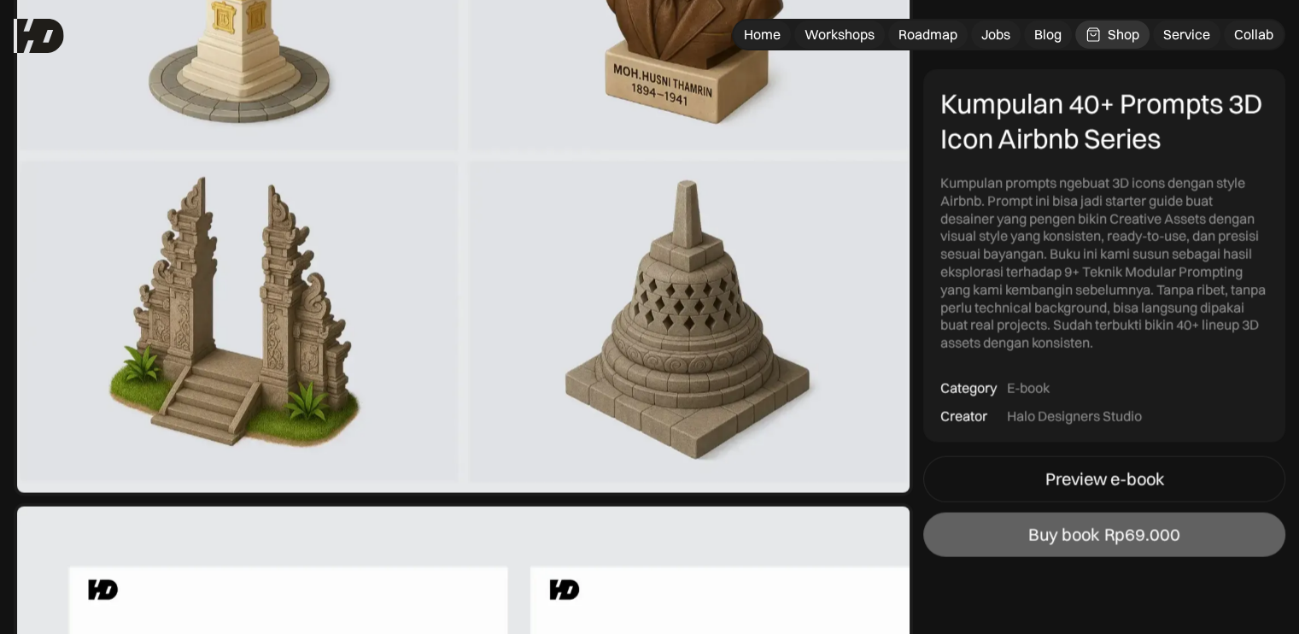  I want to click on a: Collab, so click(1254, 34).